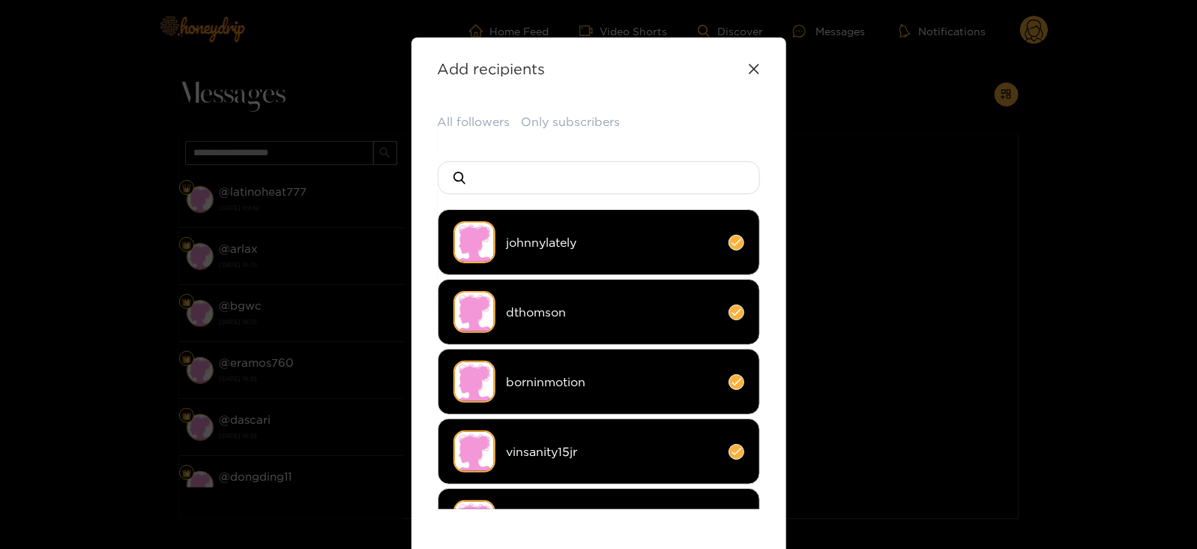  What do you see at coordinates (612, 312) in the screenshot?
I see `span: dthomson` at bounding box center [612, 312].